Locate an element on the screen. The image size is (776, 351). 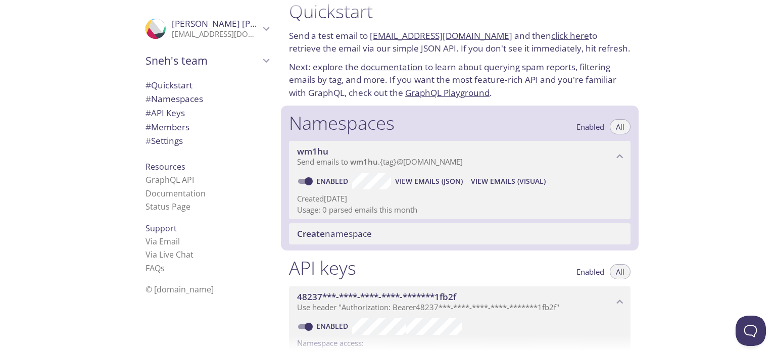
a: click here is located at coordinates (570, 35).